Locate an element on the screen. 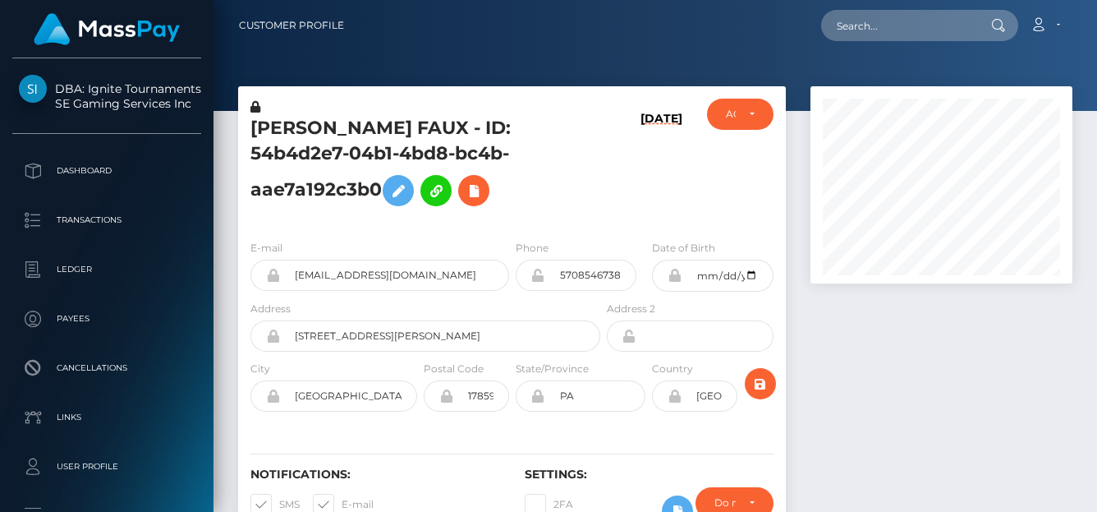 The height and width of the screenshot is (512, 1097). p: Payees is located at coordinates (107, 319).